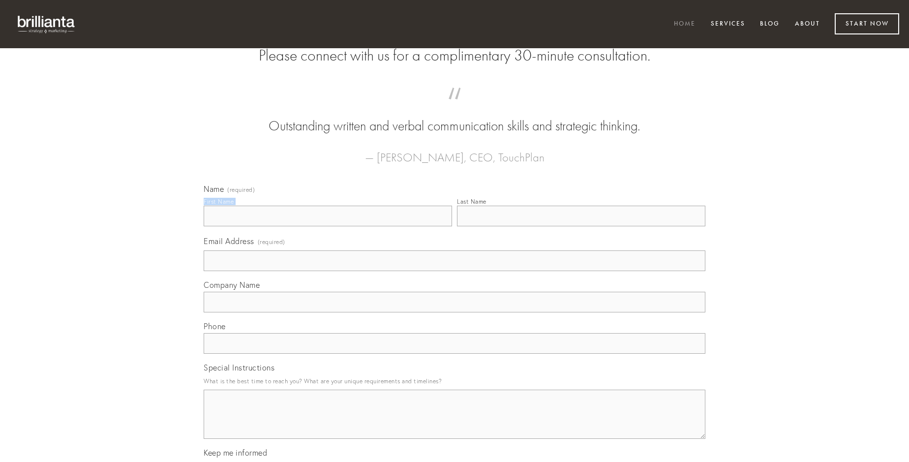 Image resolution: width=909 pixels, height=462 pixels. Describe the element at coordinates (685, 24) in the screenshot. I see `a: Home` at that location.